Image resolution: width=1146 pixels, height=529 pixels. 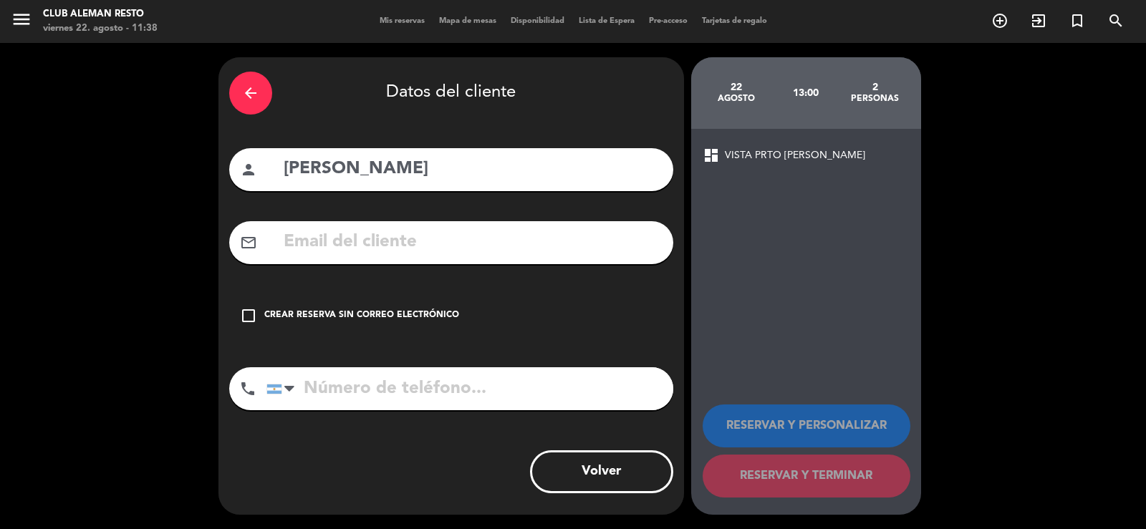 I want to click on span: Mapa de mesas, so click(x=468, y=21).